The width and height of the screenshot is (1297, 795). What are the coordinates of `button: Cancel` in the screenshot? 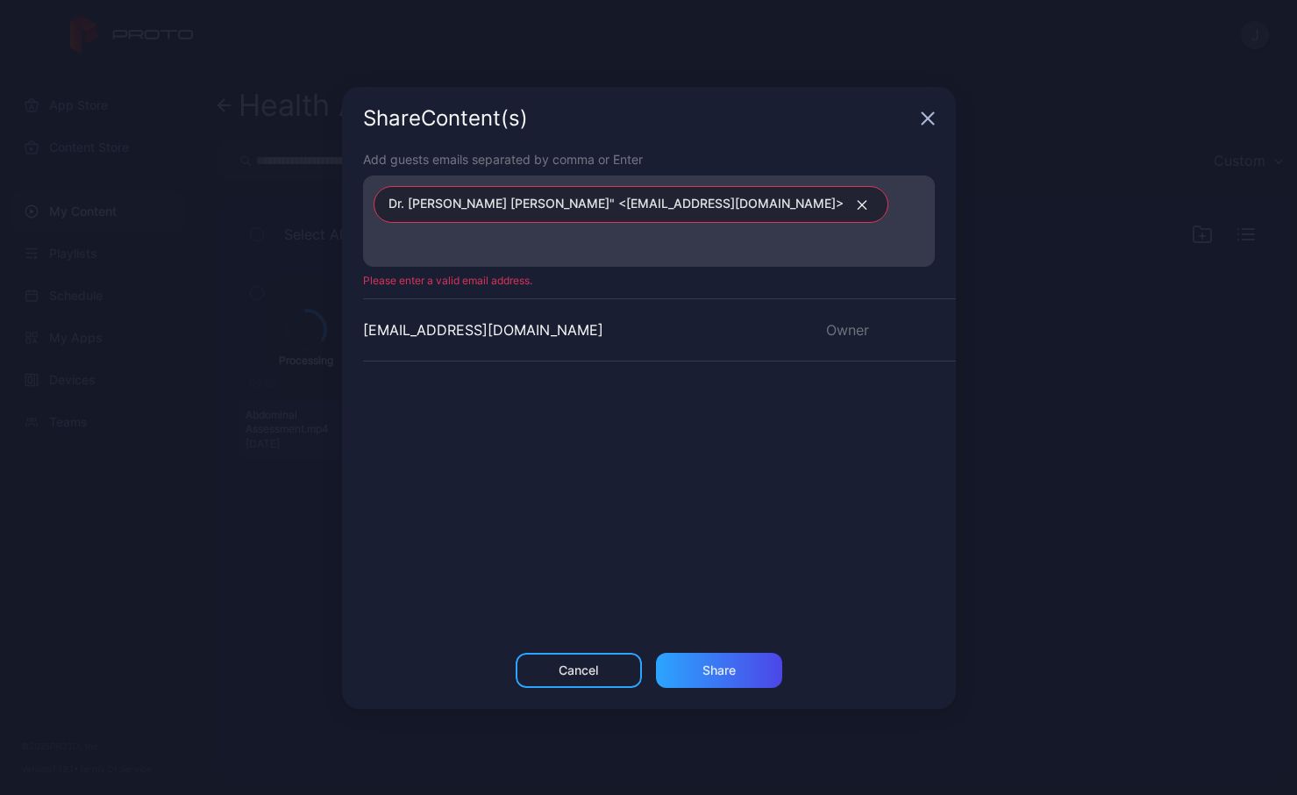 It's located at (579, 670).